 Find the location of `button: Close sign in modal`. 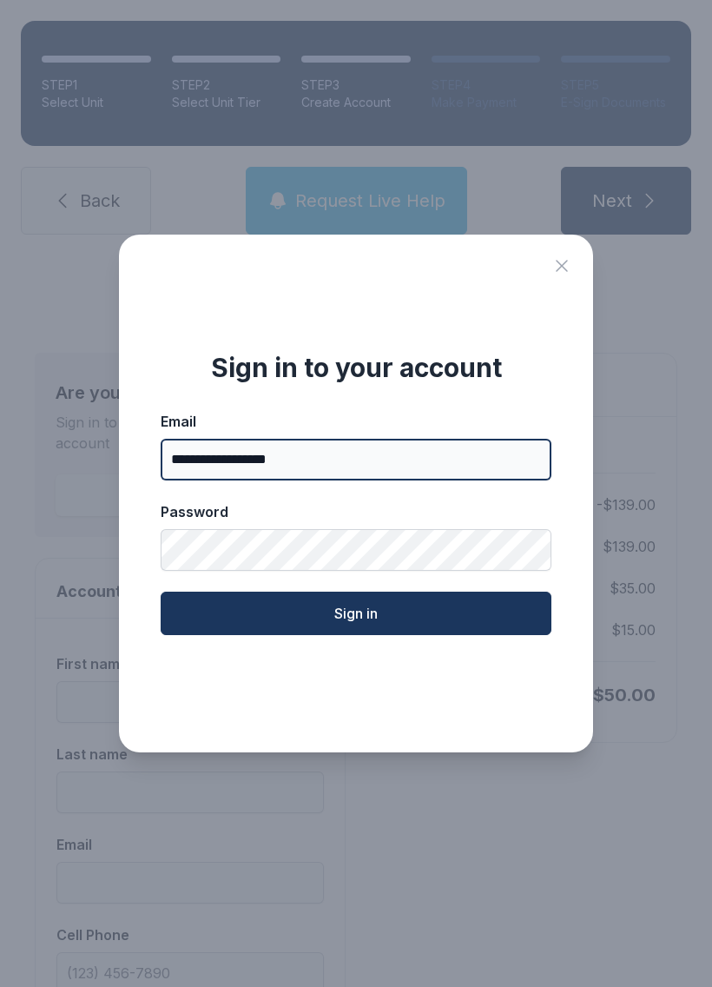

button: Close sign in modal is located at coordinates (562, 266).